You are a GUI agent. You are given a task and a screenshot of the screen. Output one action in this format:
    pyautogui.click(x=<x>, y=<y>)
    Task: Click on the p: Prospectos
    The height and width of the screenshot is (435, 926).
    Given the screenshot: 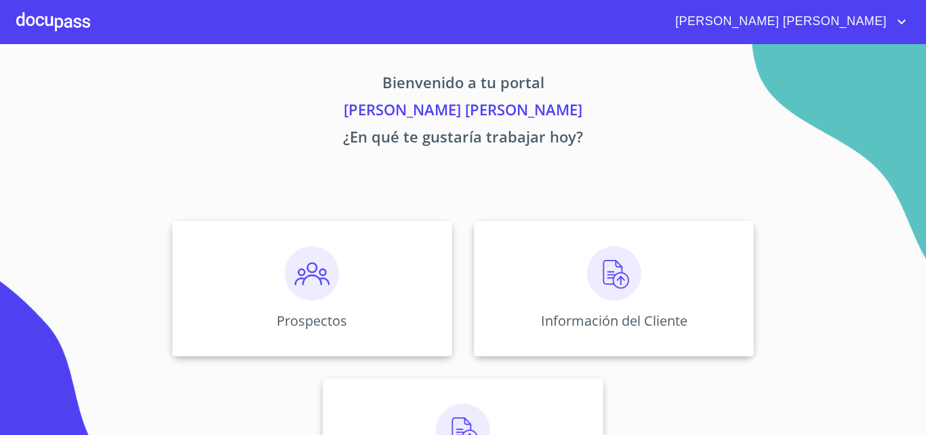 What is the action you would take?
    pyautogui.click(x=312, y=320)
    